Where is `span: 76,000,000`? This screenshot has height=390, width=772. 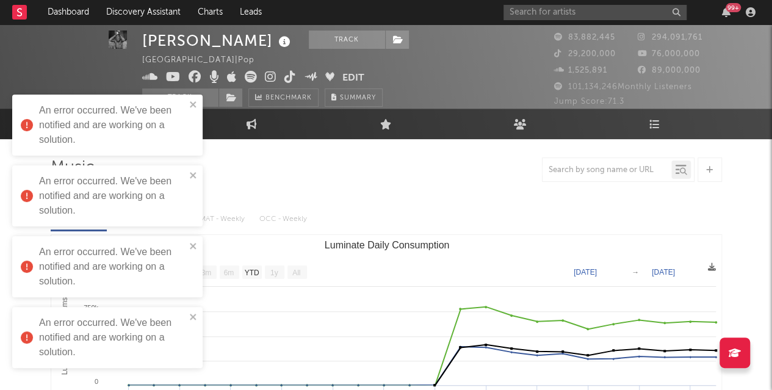 span: 76,000,000 is located at coordinates (669, 54).